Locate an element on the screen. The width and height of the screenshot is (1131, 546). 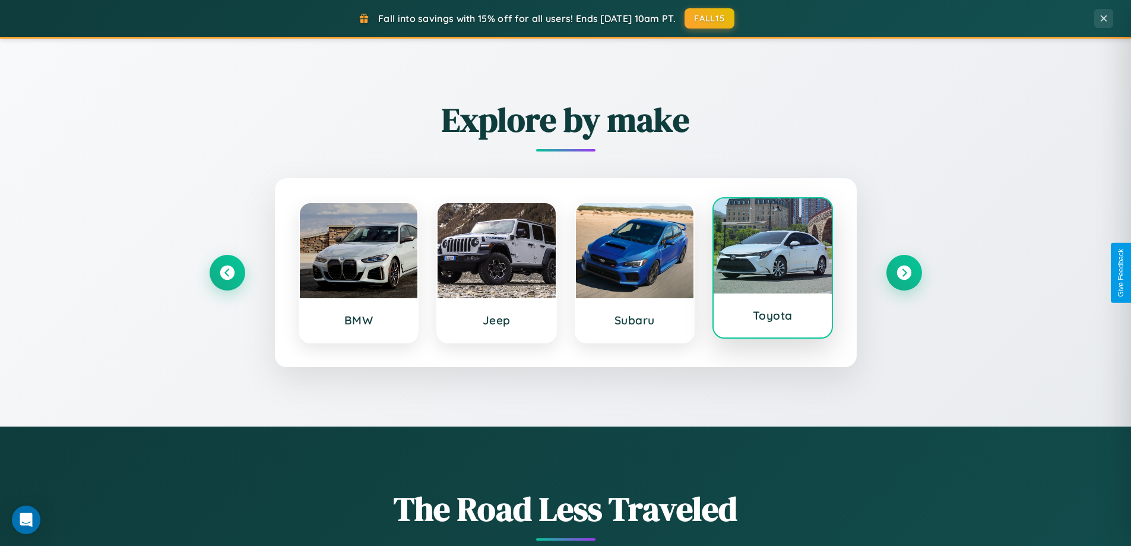
h2: Explore by make is located at coordinates (566, 119).